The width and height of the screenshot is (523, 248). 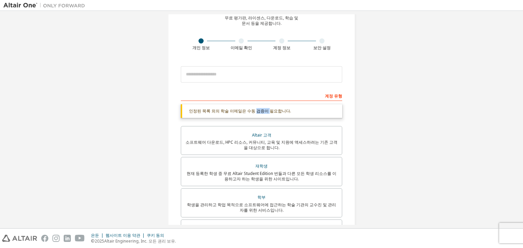 What do you see at coordinates (56, 239) in the screenshot?
I see `img: instagram.svg` at bounding box center [56, 239].